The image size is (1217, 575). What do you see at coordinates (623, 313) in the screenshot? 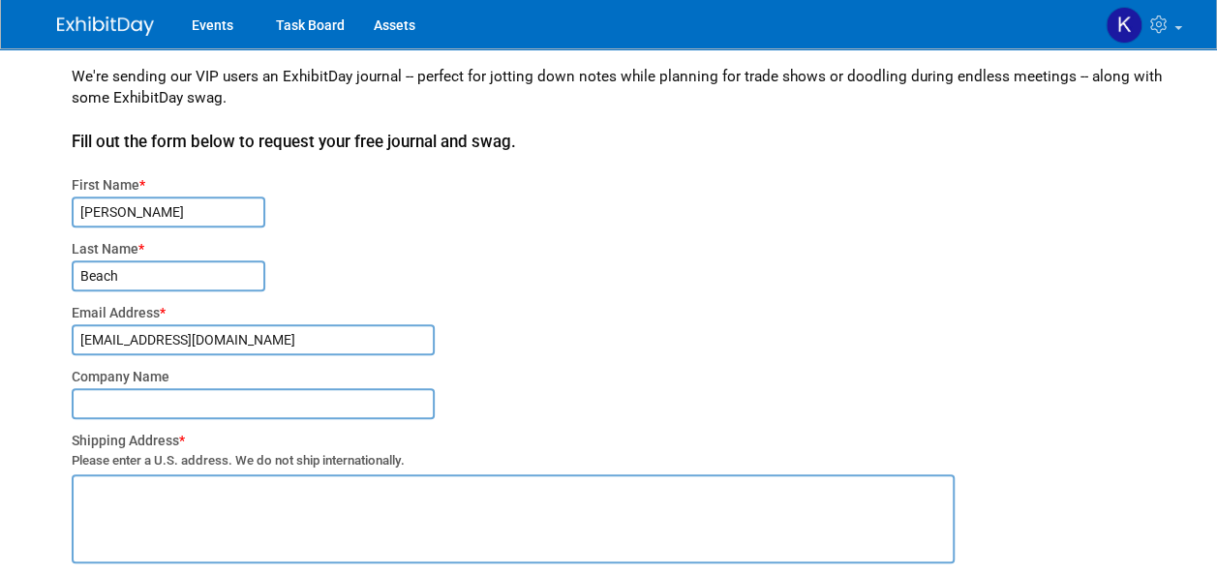
I see `div: Email Address` at bounding box center [623, 313].